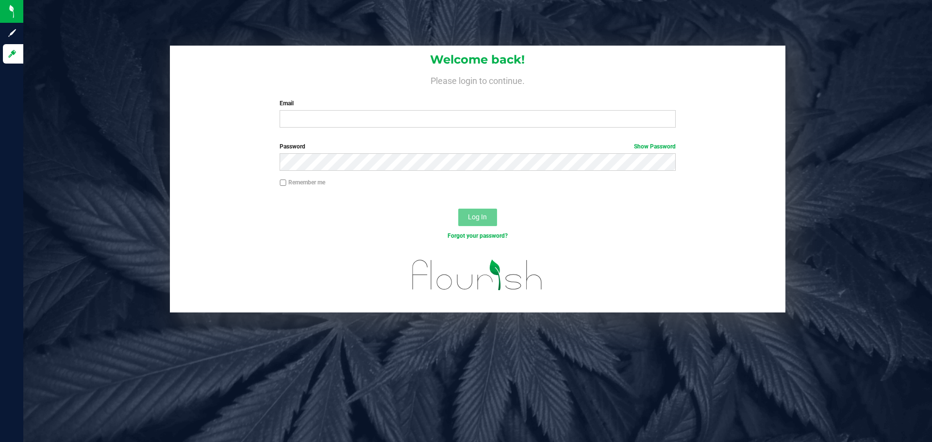 This screenshot has width=932, height=442. Describe the element at coordinates (12, 33) in the screenshot. I see `inline-svg: Sign up` at that location.